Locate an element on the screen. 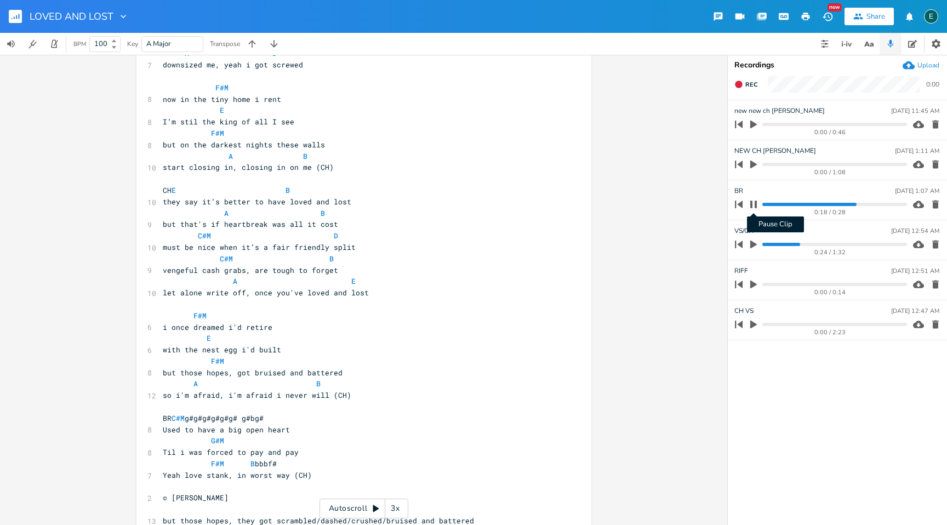 The width and height of the screenshot is (947, 525). span: now in the tiny home i rent is located at coordinates (222, 99).